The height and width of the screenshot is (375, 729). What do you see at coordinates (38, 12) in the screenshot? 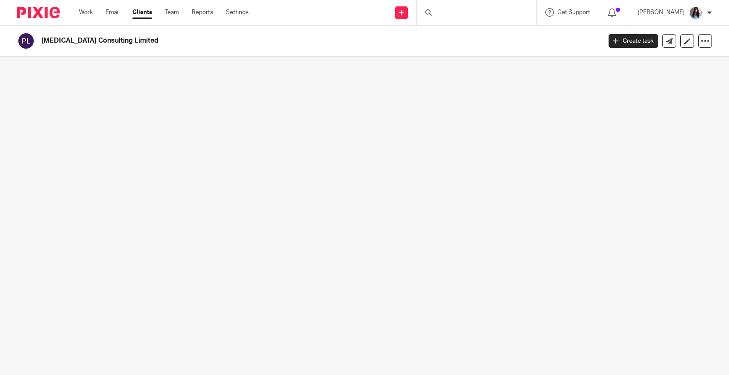
I see `img: Pixie` at bounding box center [38, 12].